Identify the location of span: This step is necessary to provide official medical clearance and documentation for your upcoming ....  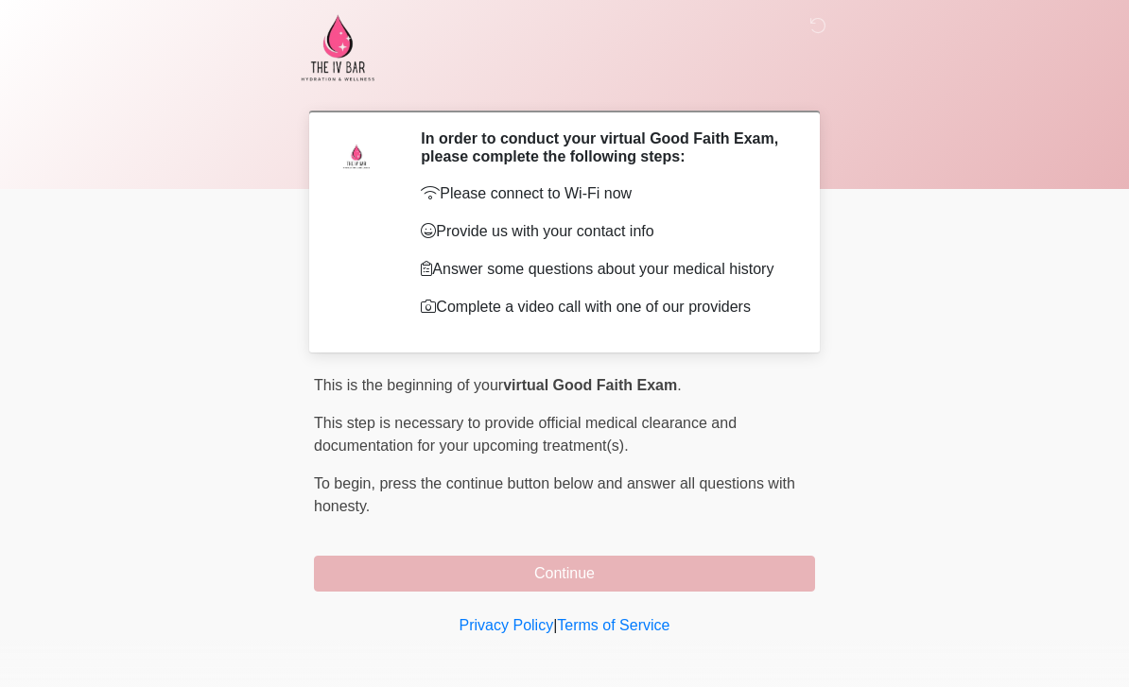
(525, 434).